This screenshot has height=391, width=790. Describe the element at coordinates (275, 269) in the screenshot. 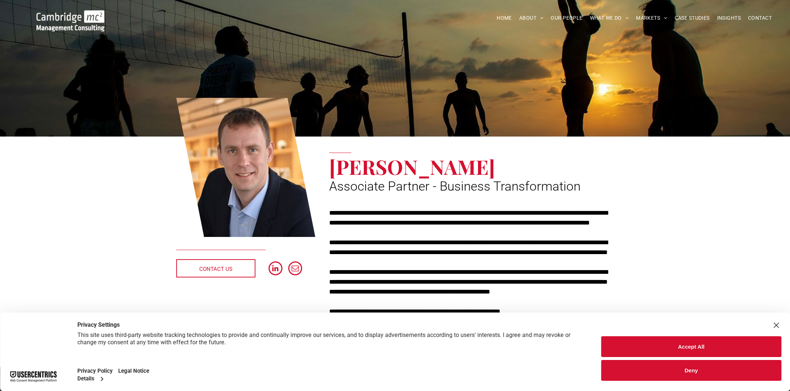

I see `a: linkedin` at that location.